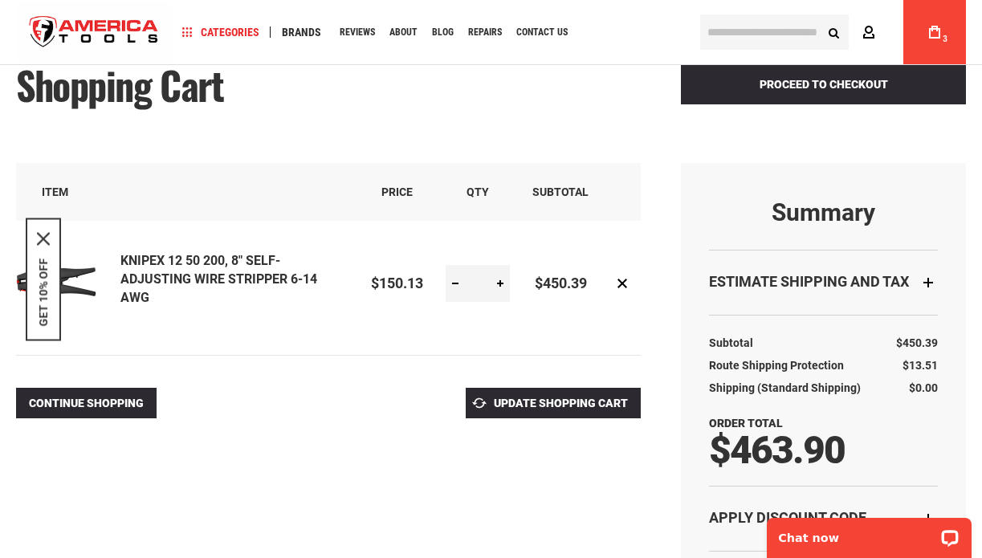 Image resolution: width=982 pixels, height=558 pixels. What do you see at coordinates (55, 192) in the screenshot?
I see `span: Item` at bounding box center [55, 192].